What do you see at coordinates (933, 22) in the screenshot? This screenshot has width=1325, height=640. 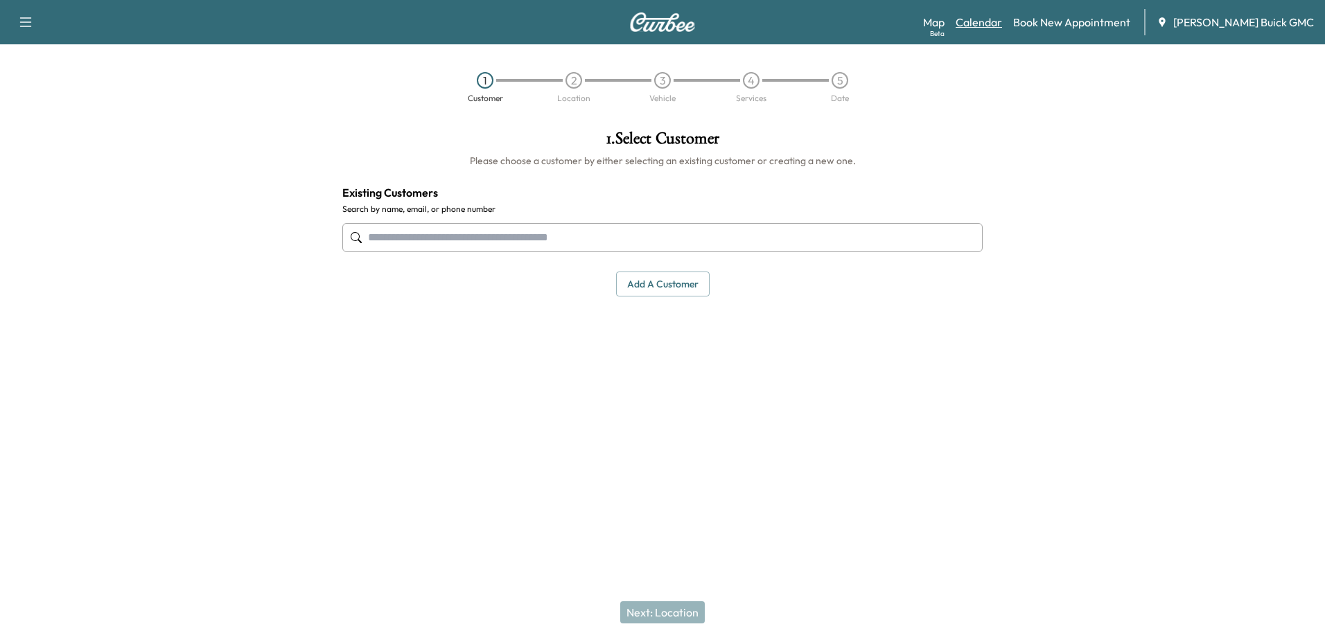 I see `a: MapBeta` at bounding box center [933, 22].